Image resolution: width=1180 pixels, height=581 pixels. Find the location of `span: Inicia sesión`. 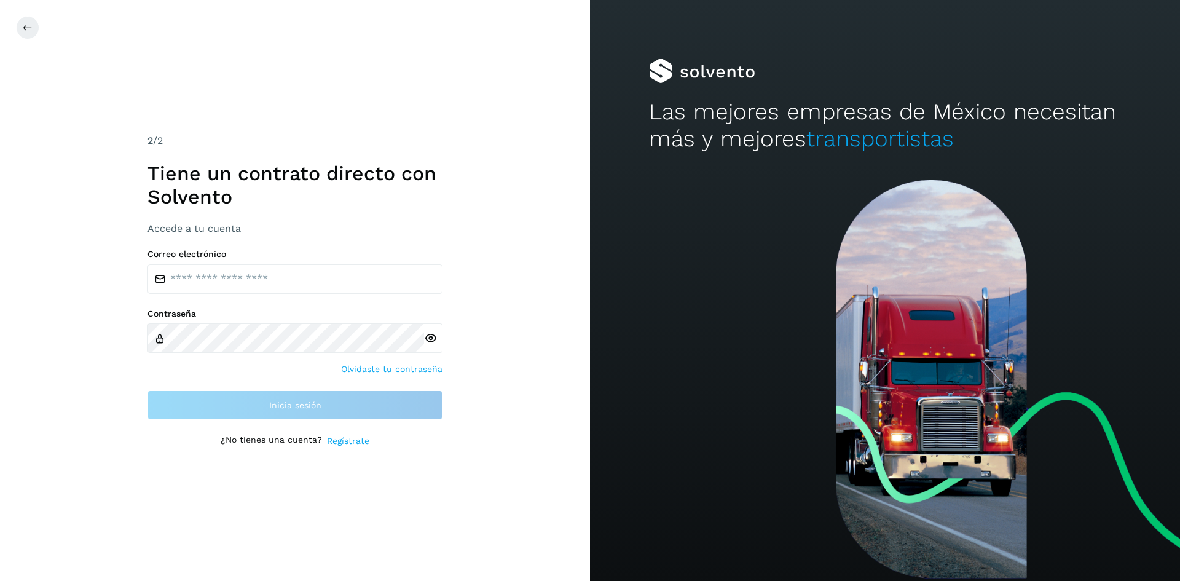

span: Inicia sesión is located at coordinates (295, 405).